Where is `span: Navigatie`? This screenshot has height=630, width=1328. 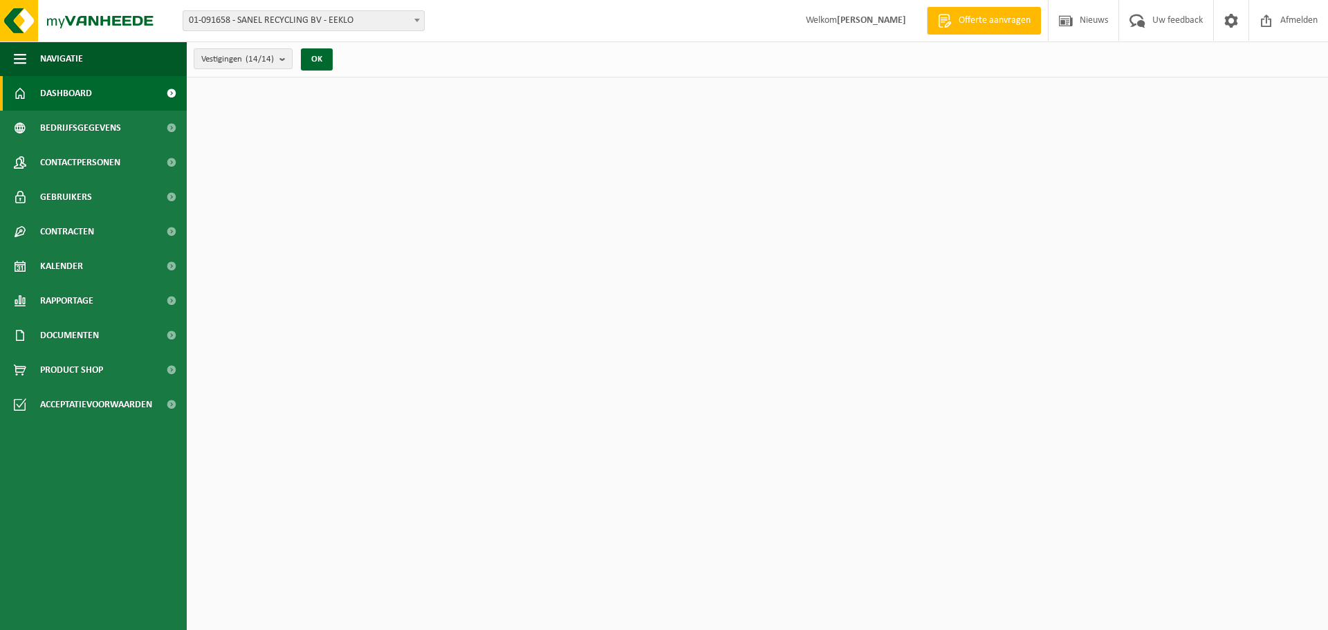 span: Navigatie is located at coordinates (62, 59).